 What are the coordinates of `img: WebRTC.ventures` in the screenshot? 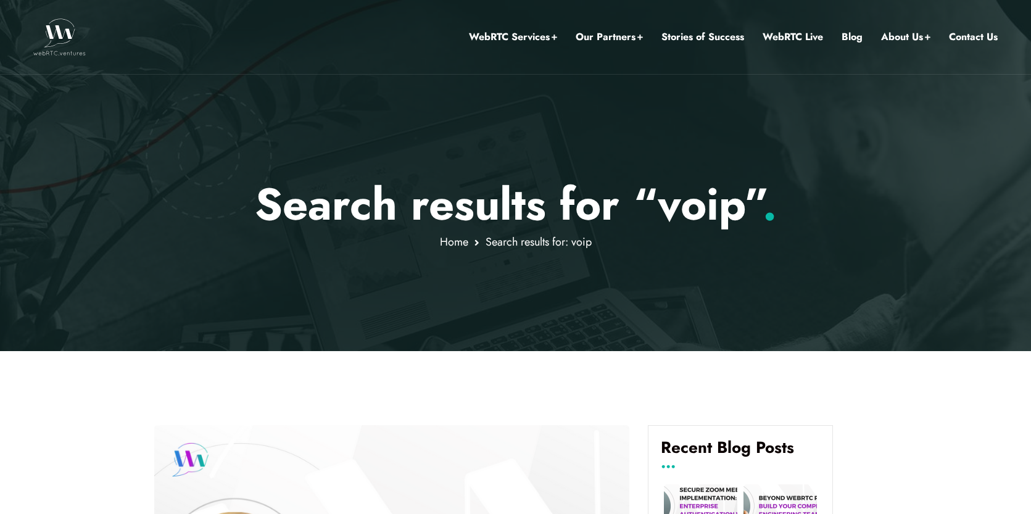 It's located at (59, 37).